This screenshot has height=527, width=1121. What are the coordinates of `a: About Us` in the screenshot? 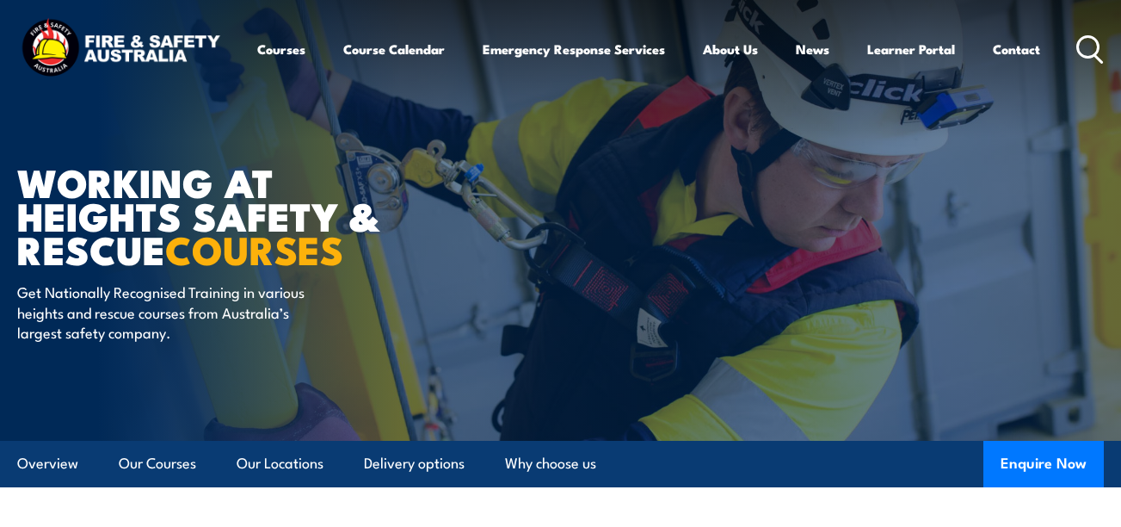 It's located at (731, 49).